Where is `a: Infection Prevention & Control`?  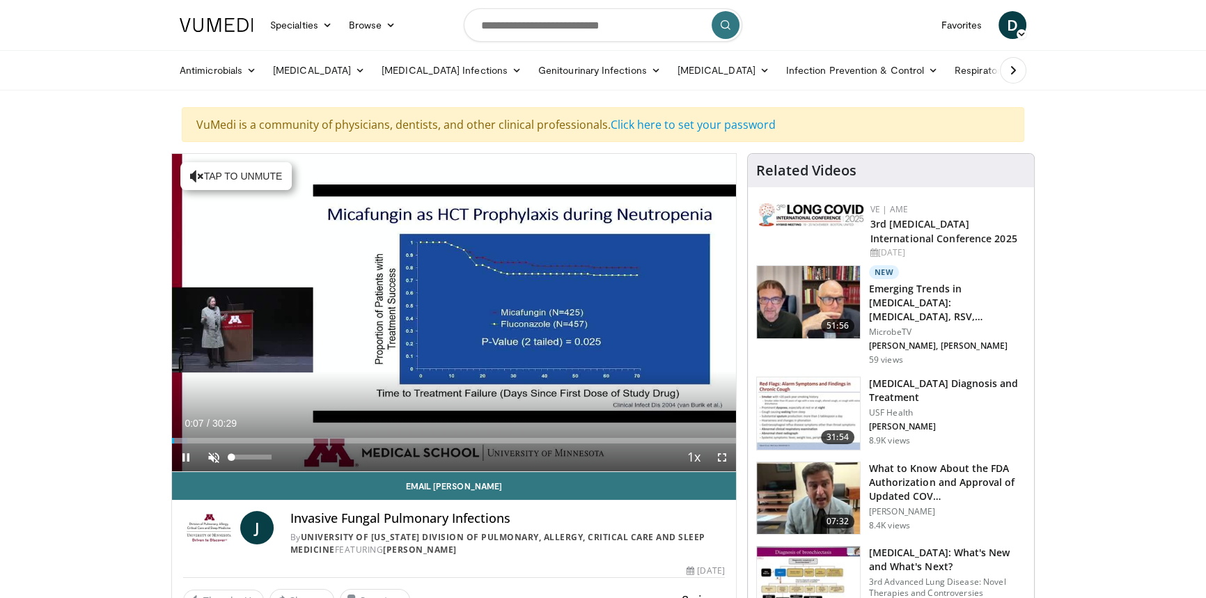 a: Infection Prevention & Control is located at coordinates (862, 70).